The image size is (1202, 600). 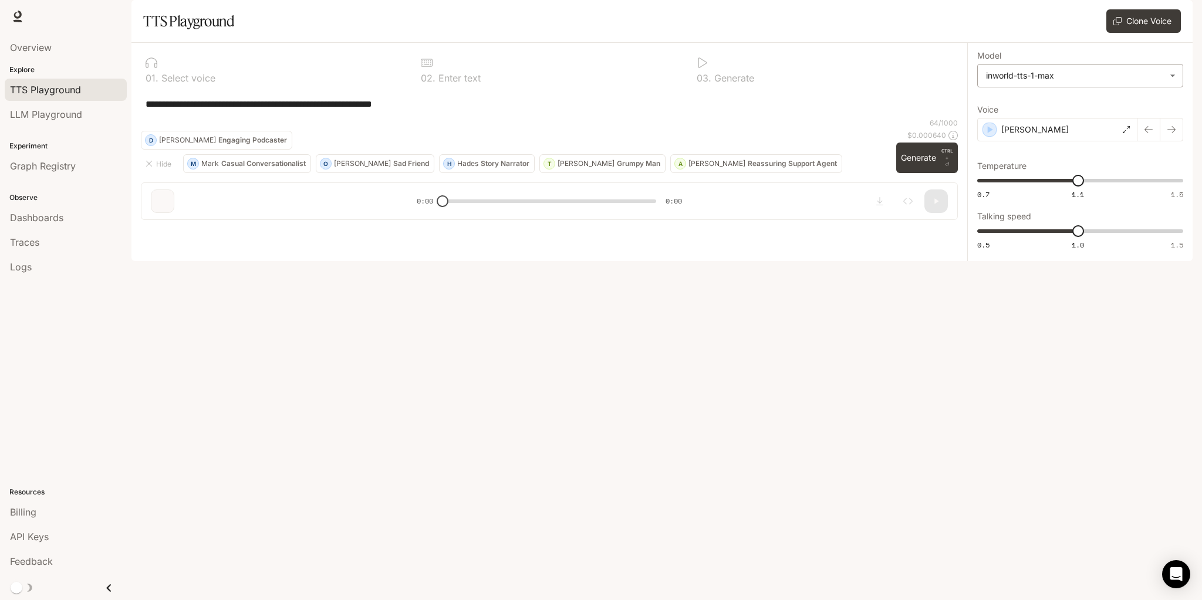 I want to click on div: T, so click(x=549, y=164).